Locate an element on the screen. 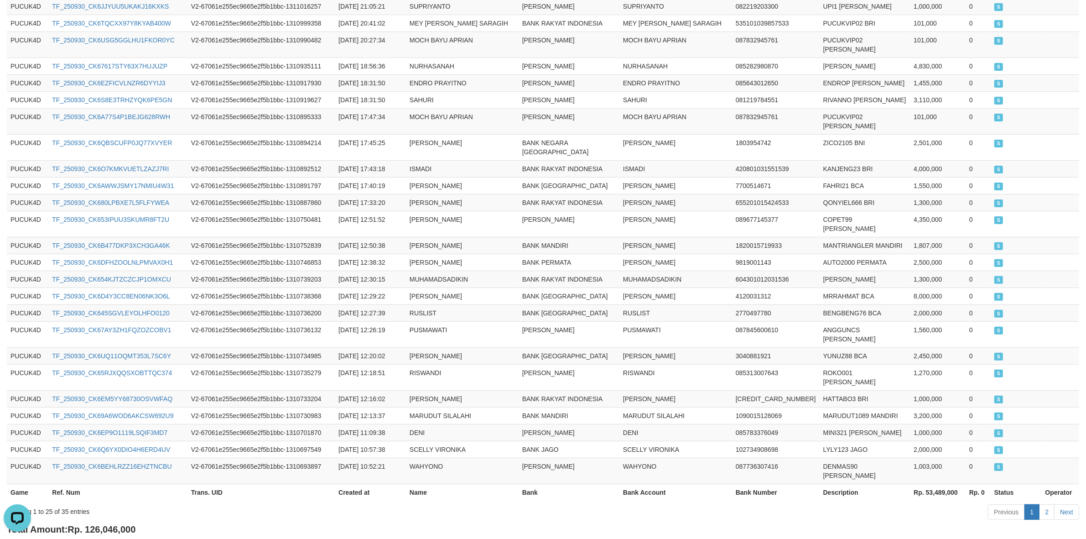 The height and width of the screenshot is (539, 1086). button: Open LiveChat chat widget is located at coordinates (17, 17).